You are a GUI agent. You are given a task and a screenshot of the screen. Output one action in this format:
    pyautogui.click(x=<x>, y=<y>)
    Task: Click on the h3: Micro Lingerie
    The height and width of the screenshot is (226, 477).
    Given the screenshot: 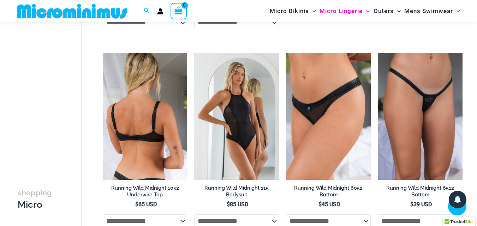 What is the action you would take?
    pyautogui.click(x=37, y=205)
    